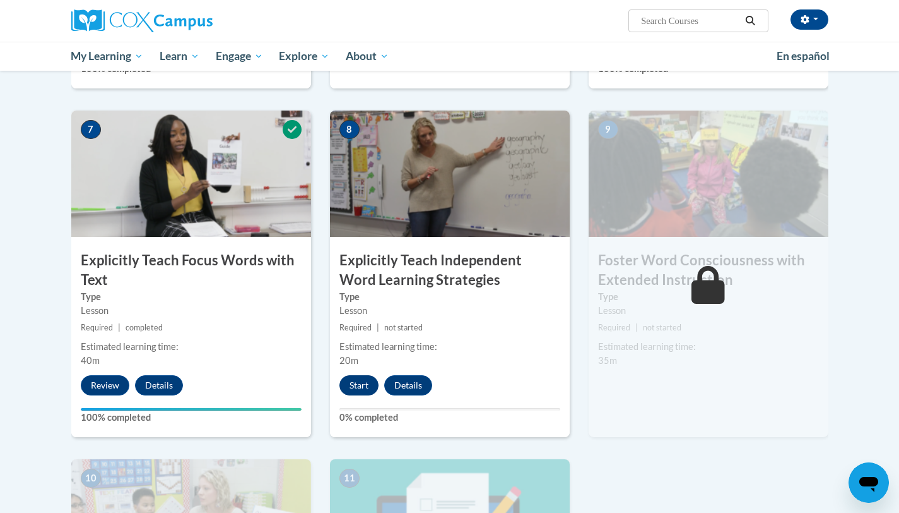  Describe the element at coordinates (691, 21) in the screenshot. I see `input: Search Courses` at that location.